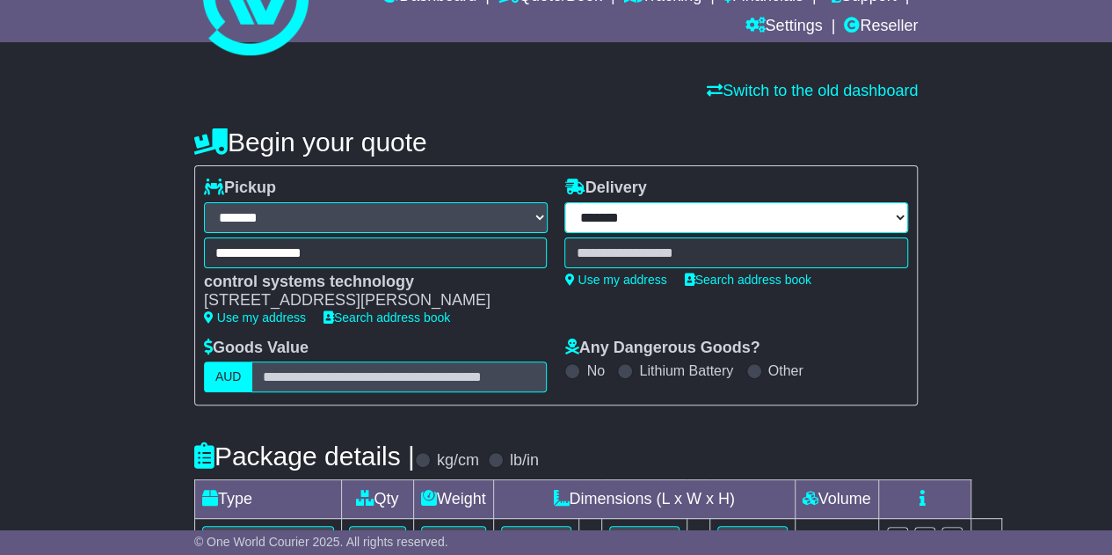 This screenshot has height=555, width=1112. What do you see at coordinates (643, 499) in the screenshot?
I see `td: Dimensions (L x W x H)` at bounding box center [643, 499].